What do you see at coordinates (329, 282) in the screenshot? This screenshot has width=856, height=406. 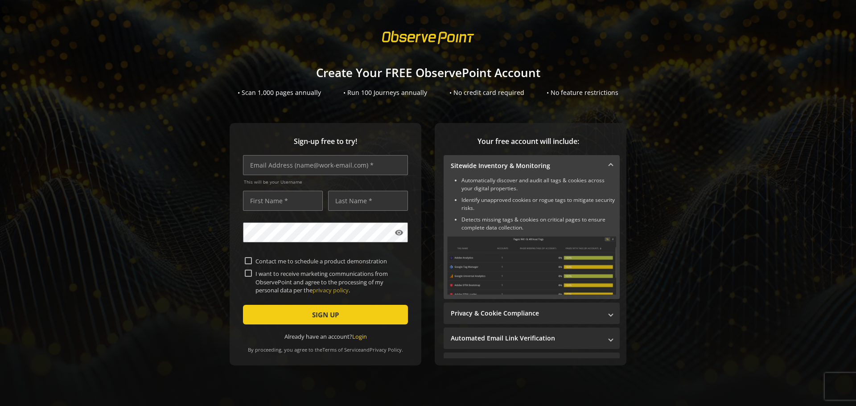 I see `label: I want to receive marketing communications from ObservePoint and agree to the processing of my pe...` at bounding box center [329, 282].